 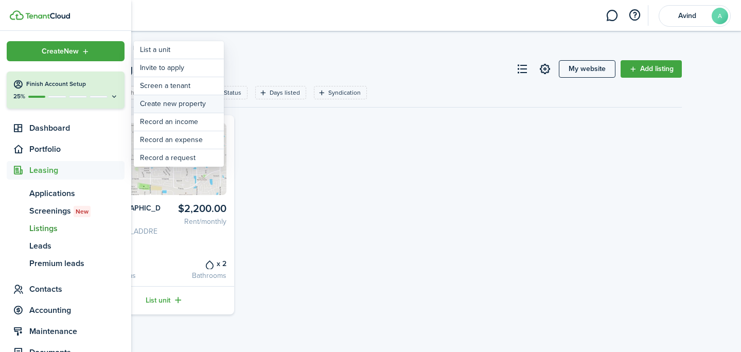 What do you see at coordinates (132, 264) in the screenshot?
I see `card-listing-title: x 3` at bounding box center [132, 264].